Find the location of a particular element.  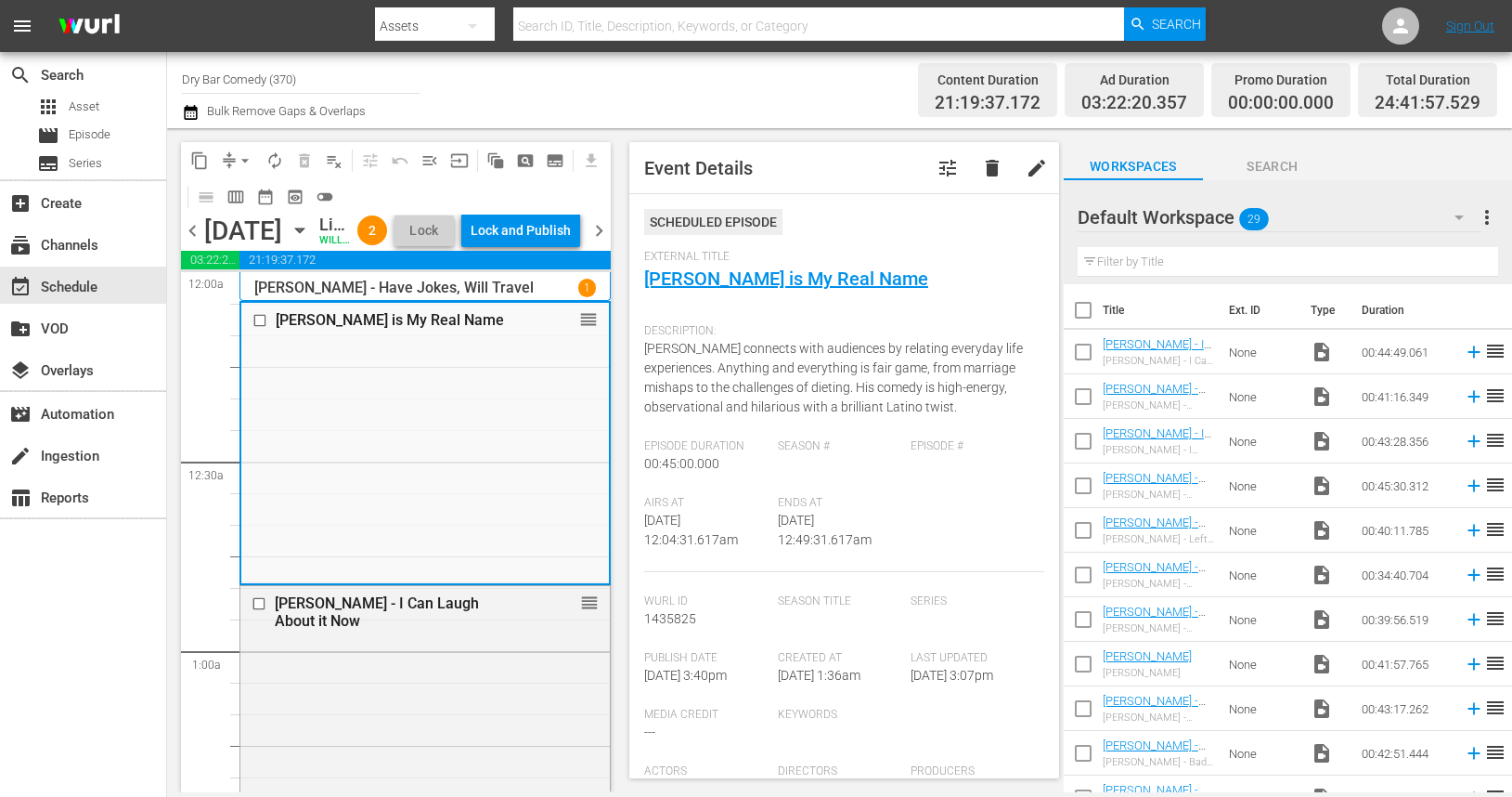

span: Ingestion is located at coordinates (21, 456).